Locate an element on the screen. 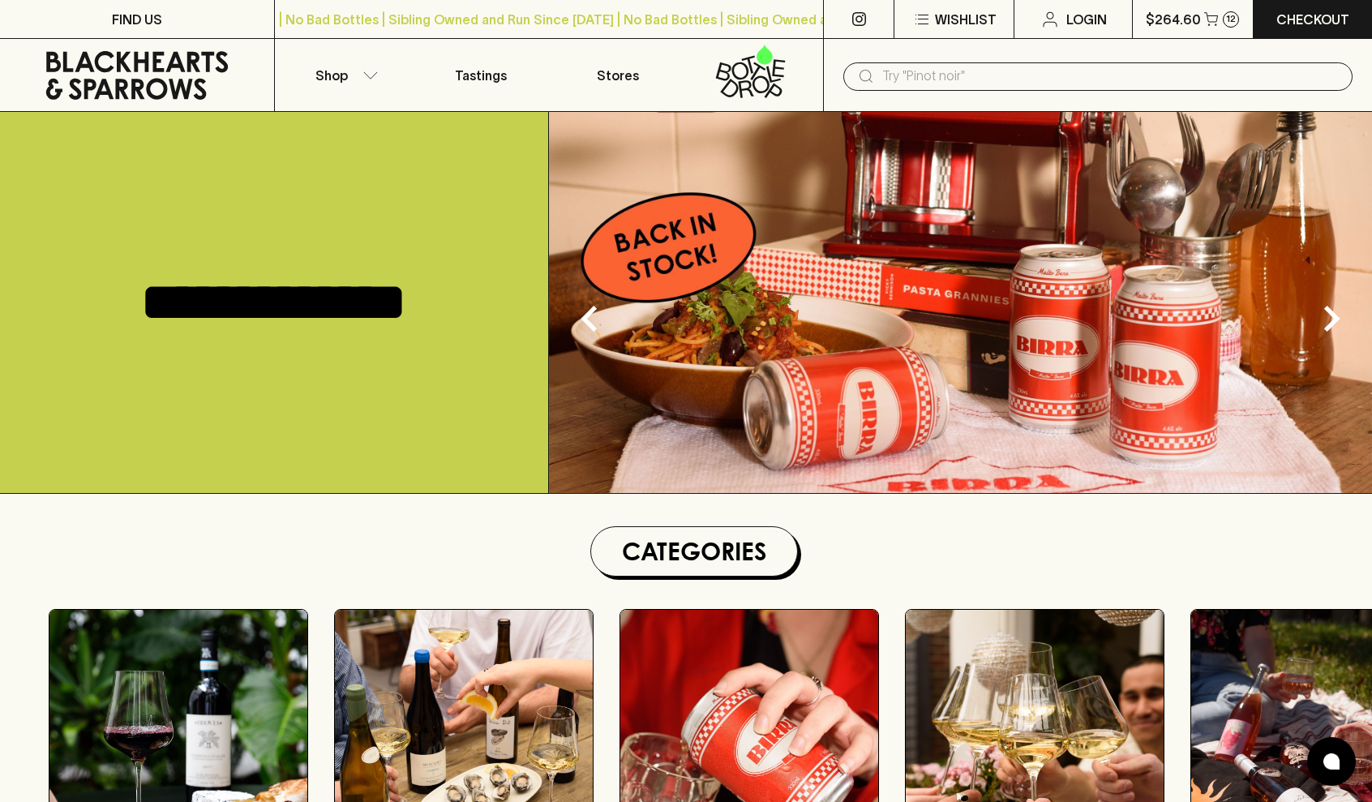 This screenshot has width=1372, height=802. input: Try "Pinot noir" is located at coordinates (1111, 76).